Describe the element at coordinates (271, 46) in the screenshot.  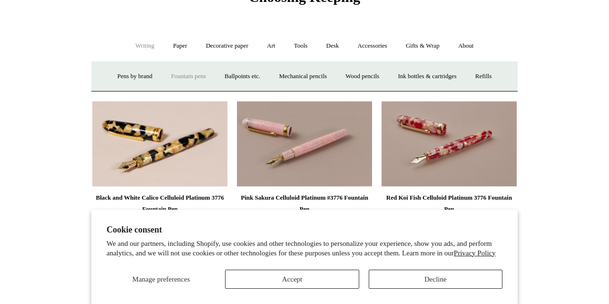
I see `a: Art` at that location.